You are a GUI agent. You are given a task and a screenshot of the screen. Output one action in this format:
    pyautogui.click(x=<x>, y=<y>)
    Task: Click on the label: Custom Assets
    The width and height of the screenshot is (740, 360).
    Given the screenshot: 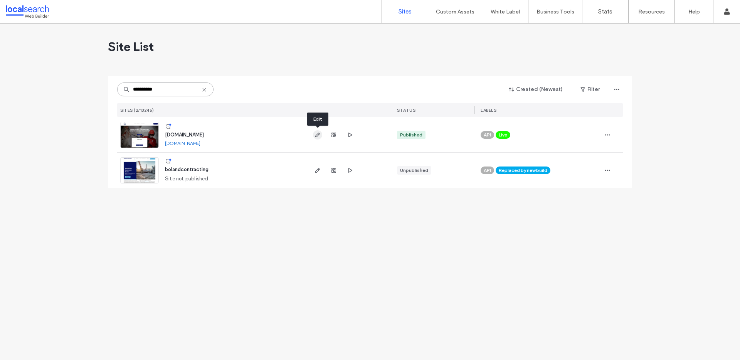 What is the action you would take?
    pyautogui.click(x=455, y=12)
    